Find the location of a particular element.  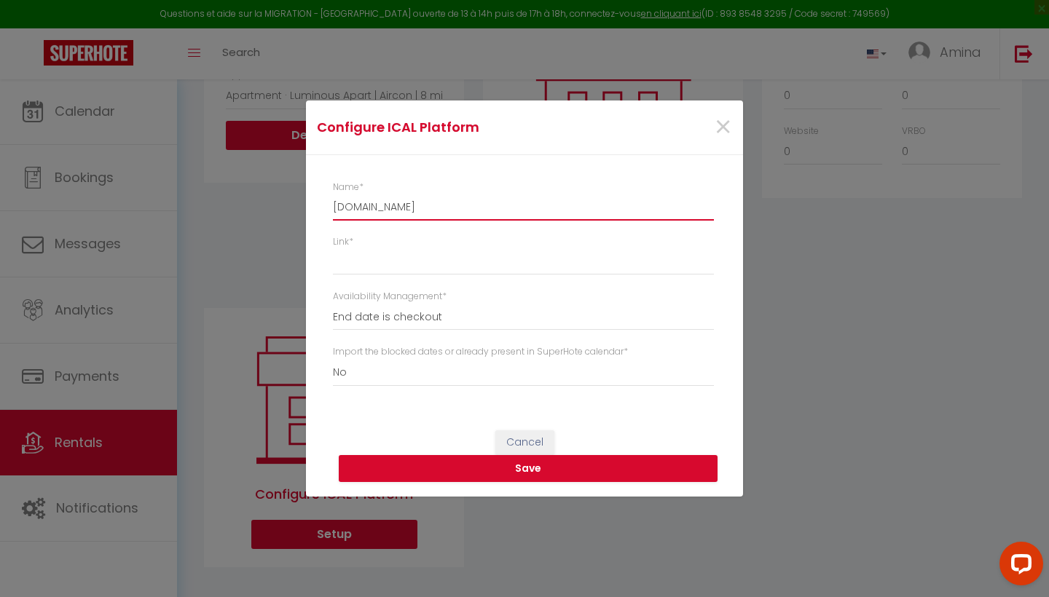

button: Cancel is located at coordinates (525, 443).